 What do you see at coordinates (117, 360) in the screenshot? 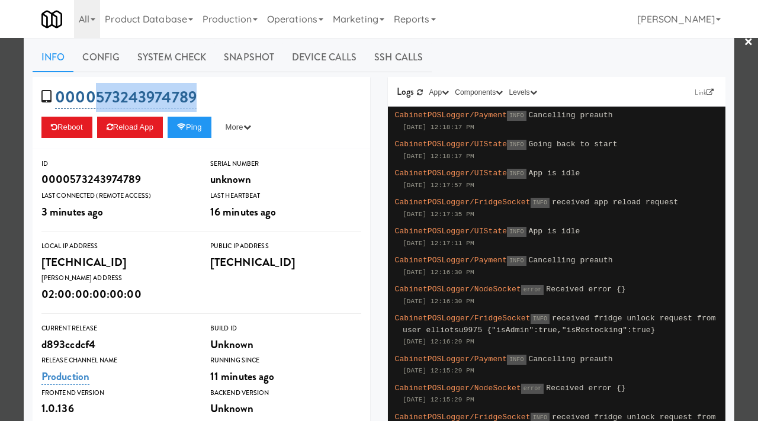
I see `div: Release Channel Name` at bounding box center [117, 360].